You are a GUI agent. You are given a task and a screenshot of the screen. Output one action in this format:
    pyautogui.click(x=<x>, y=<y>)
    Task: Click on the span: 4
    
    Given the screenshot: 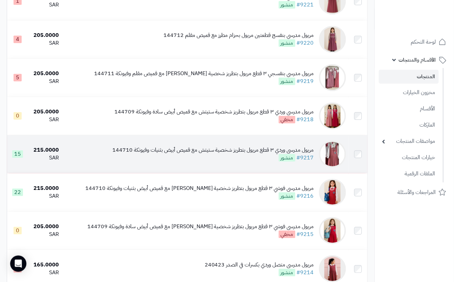 What is the action you would take?
    pyautogui.click(x=18, y=39)
    